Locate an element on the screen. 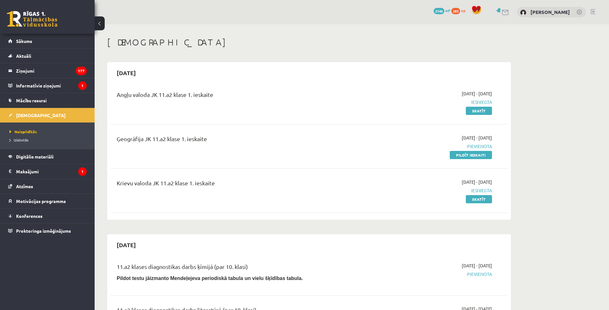 This screenshot has width=609, height=310. img: Viktorija Pfeifere is located at coordinates (523, 13).